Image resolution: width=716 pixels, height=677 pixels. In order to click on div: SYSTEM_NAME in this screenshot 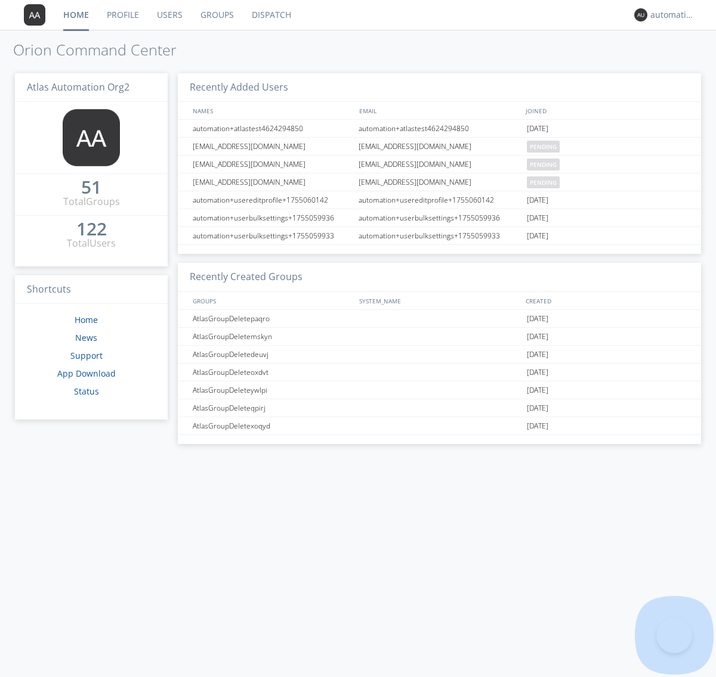, I will do `click(439, 301)`.